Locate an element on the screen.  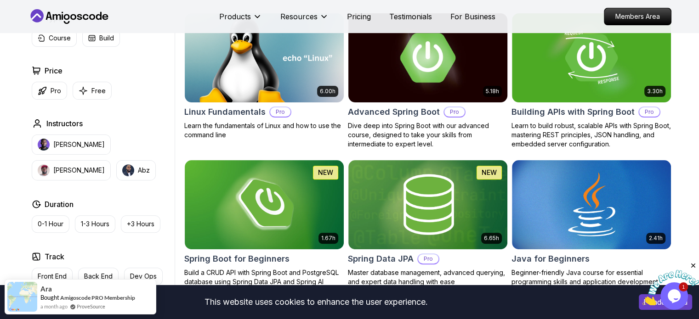
h2: Spring Boot for Beginners is located at coordinates (237, 259).